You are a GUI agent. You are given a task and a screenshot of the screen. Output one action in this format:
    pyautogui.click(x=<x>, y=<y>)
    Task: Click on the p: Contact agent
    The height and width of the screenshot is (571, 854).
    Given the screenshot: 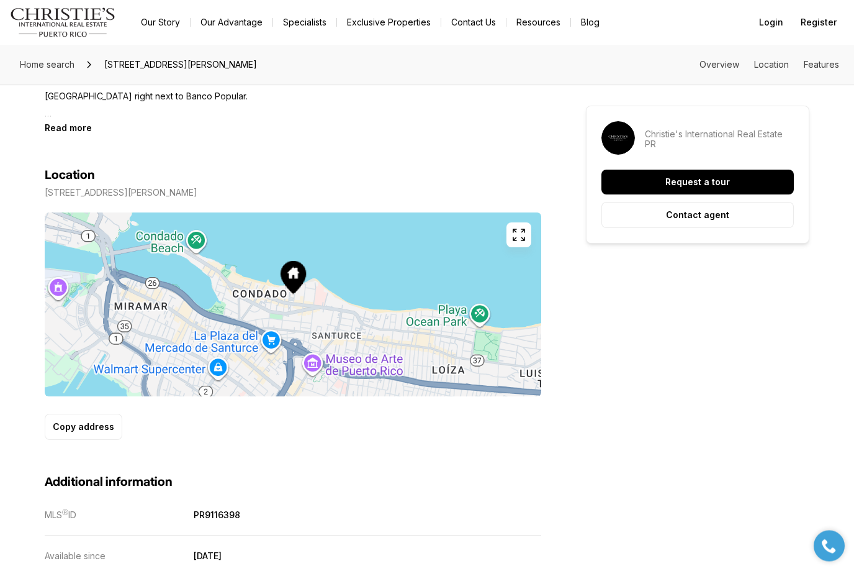 What is the action you would take?
    pyautogui.click(x=698, y=215)
    